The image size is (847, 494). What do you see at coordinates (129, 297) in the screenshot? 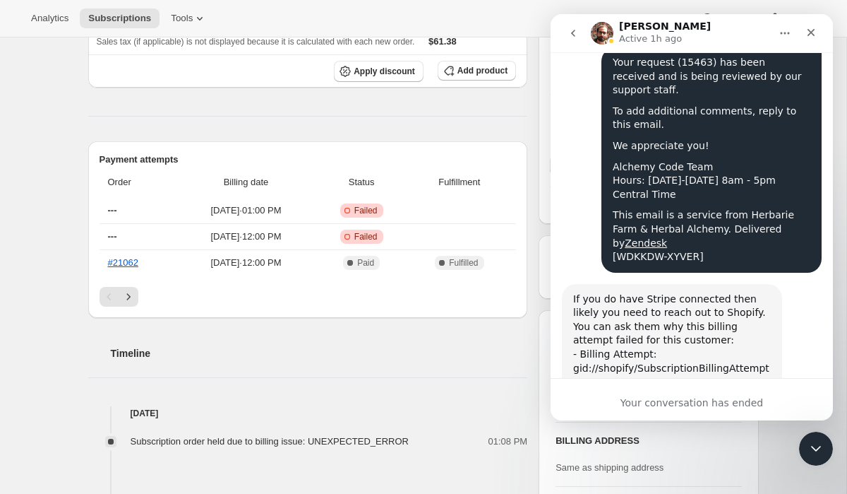
I see `button: Next` at bounding box center [129, 297].